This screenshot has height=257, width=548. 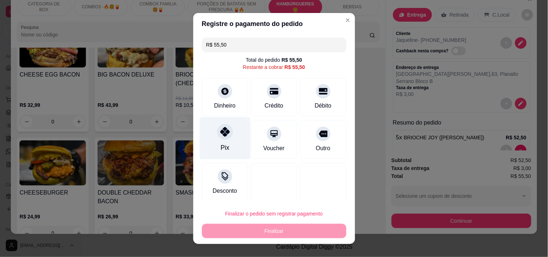 I want to click on button: Close, so click(x=348, y=20).